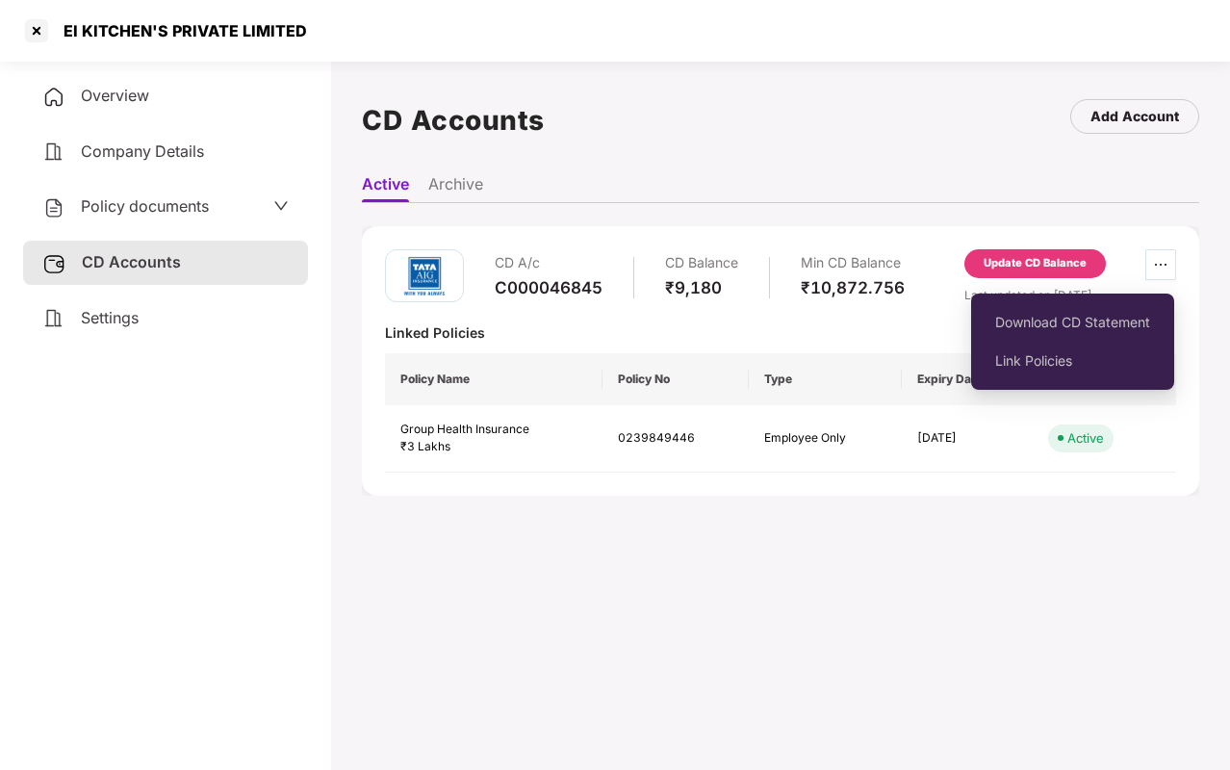  What do you see at coordinates (967, 379) in the screenshot?
I see `th: Expiry Date` at bounding box center [967, 379].